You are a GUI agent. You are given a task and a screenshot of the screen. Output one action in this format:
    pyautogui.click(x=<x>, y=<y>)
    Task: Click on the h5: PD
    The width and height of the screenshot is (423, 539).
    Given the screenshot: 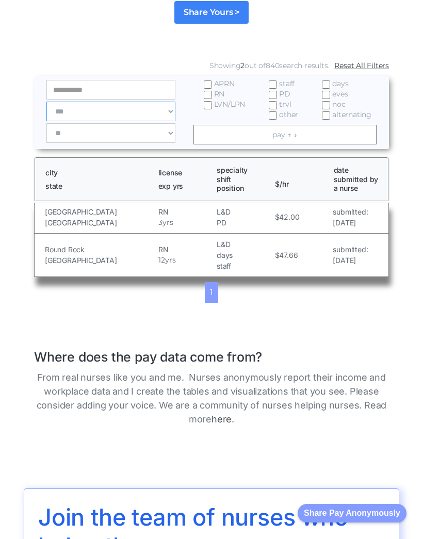 What is the action you would take?
    pyautogui.click(x=244, y=222)
    